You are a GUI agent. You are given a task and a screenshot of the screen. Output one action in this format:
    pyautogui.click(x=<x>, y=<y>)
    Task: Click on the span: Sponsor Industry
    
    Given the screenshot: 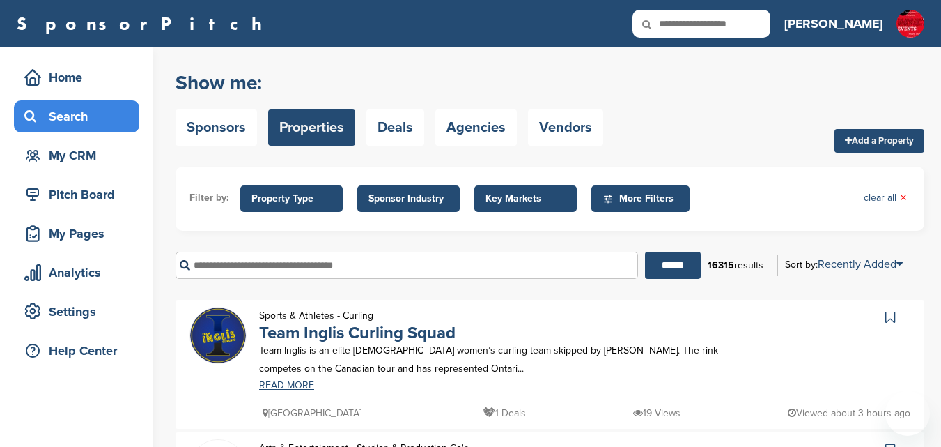 What is the action you would take?
    pyautogui.click(x=408, y=199)
    